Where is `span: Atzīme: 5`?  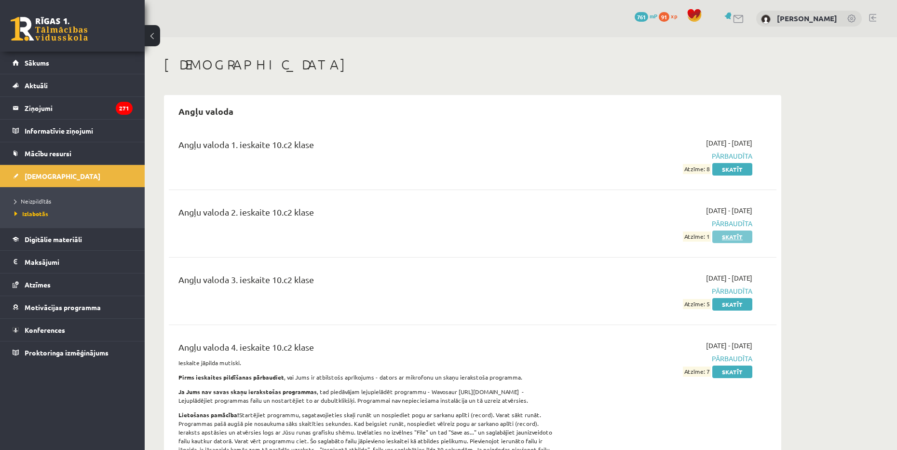 span: Atzīme: 5 is located at coordinates (697, 304).